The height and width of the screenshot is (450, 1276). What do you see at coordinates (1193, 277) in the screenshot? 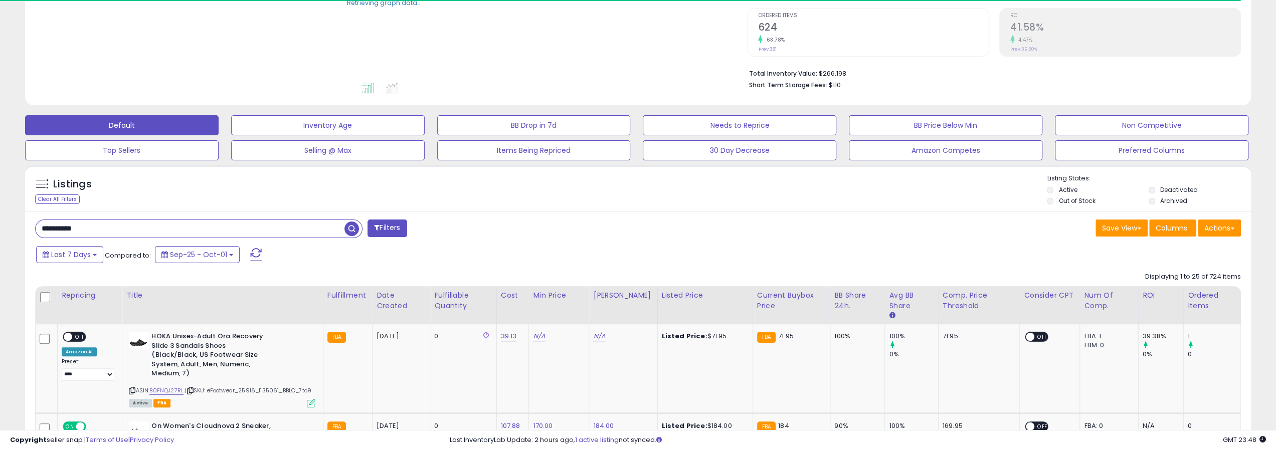
I see `div: Displaying 1 to 25 of 724 items` at bounding box center [1193, 277].